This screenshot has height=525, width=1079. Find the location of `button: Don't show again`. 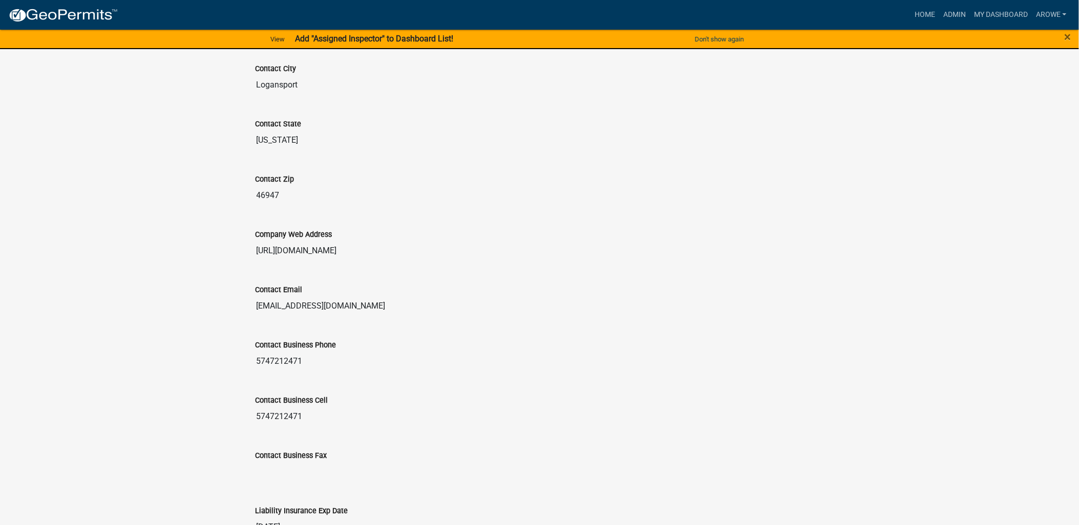

button: Don't show again is located at coordinates (720, 39).